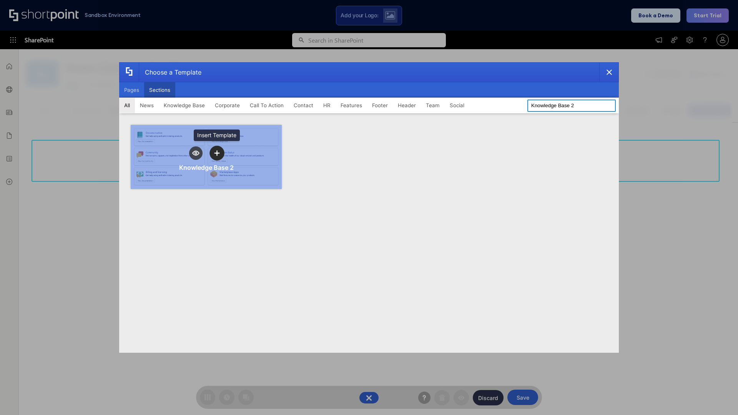 Image resolution: width=738 pixels, height=415 pixels. What do you see at coordinates (147, 105) in the screenshot?
I see `button: News` at bounding box center [147, 105].